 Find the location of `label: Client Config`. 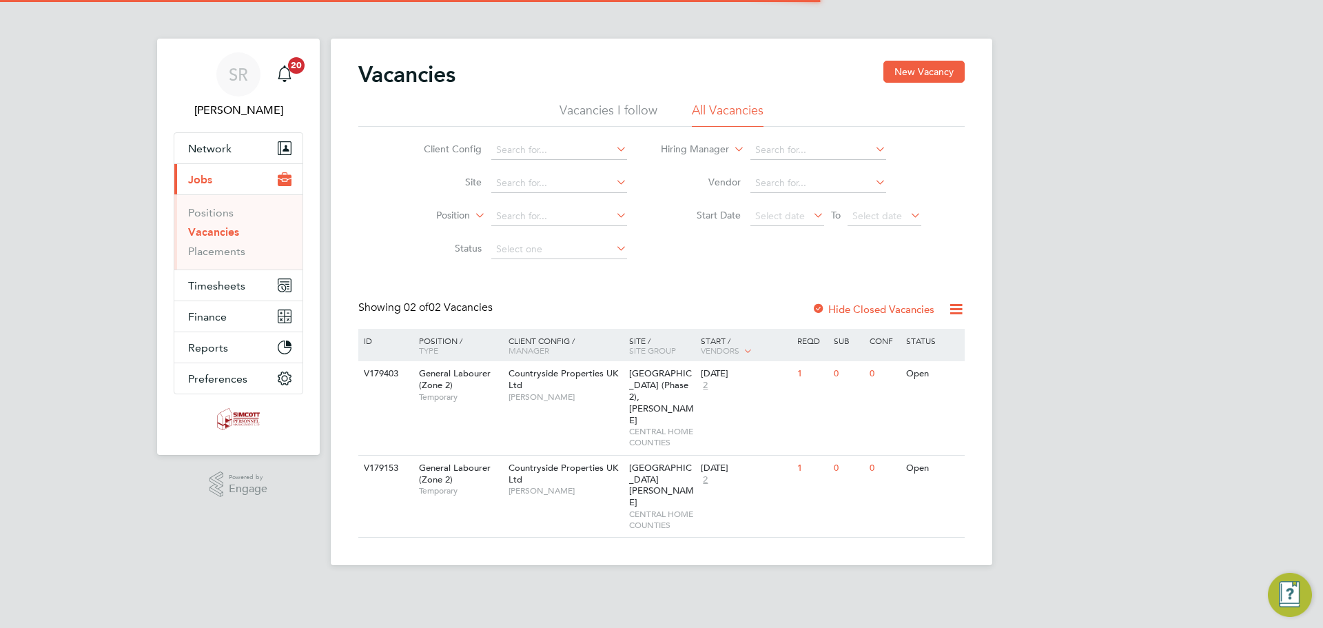

label: Client Config is located at coordinates (442, 149).